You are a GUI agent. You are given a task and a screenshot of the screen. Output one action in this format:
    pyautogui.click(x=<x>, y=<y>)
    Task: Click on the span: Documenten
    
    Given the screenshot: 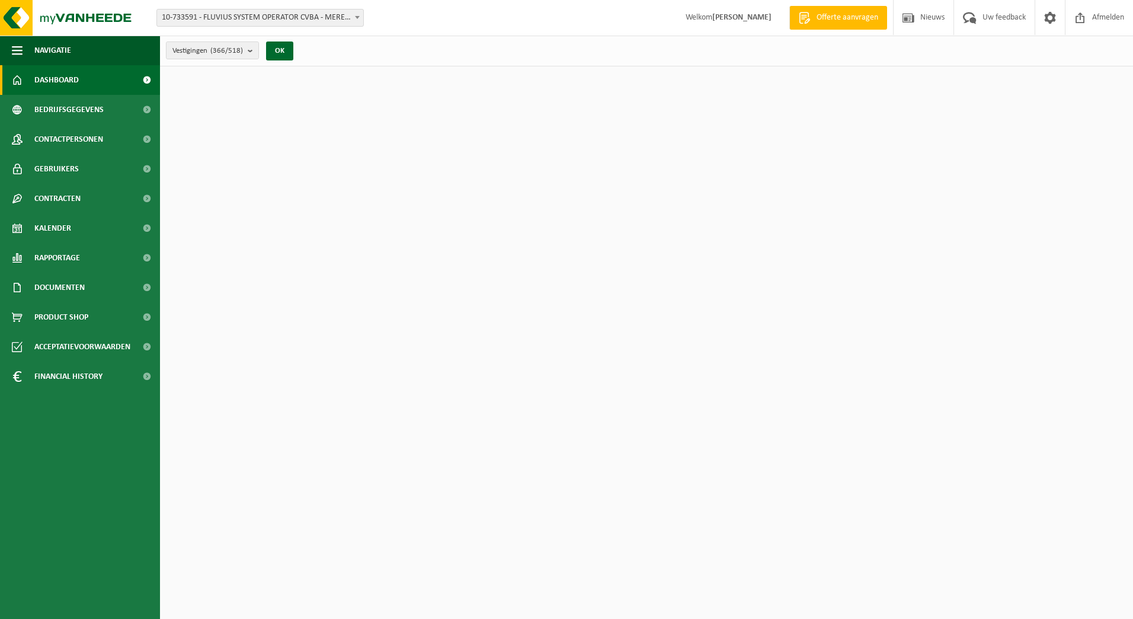 What is the action you would take?
    pyautogui.click(x=59, y=287)
    